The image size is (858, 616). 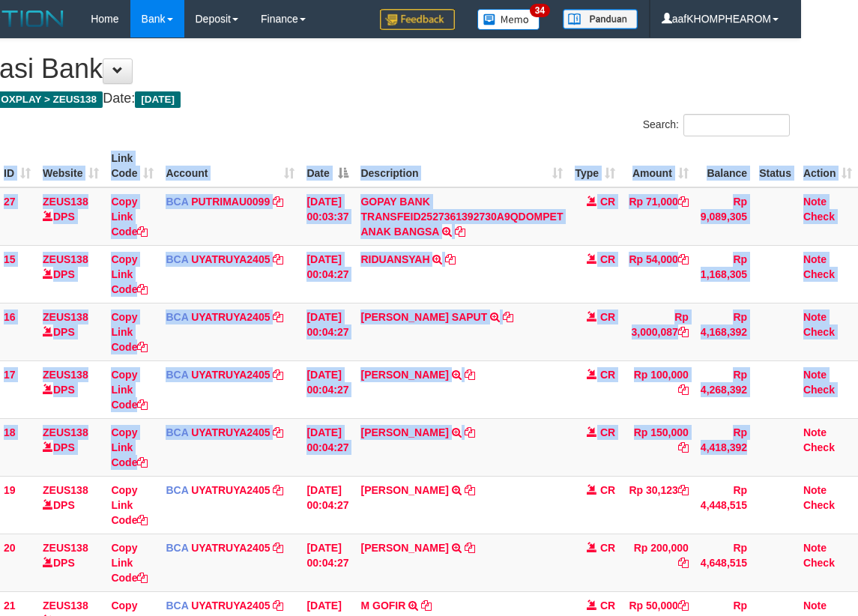 What do you see at coordinates (724, 331) in the screenshot?
I see `td: Rp 4,168,392` at bounding box center [724, 331].